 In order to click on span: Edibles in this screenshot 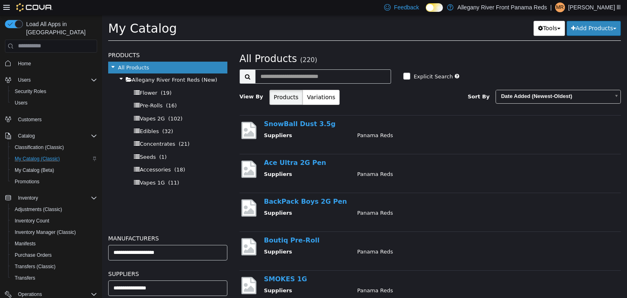, I will do `click(47, 116)`.